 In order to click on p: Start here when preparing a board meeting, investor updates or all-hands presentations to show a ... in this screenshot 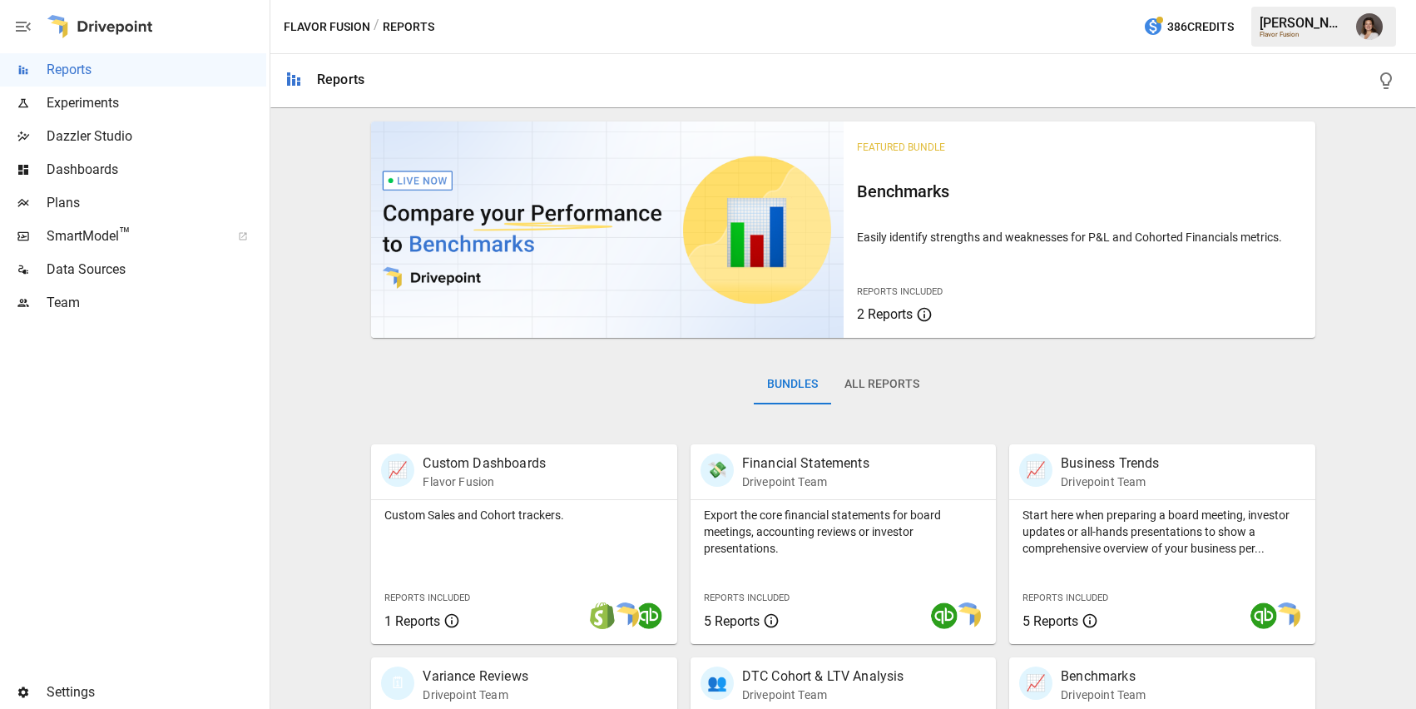, I will do `click(1162, 532)`.